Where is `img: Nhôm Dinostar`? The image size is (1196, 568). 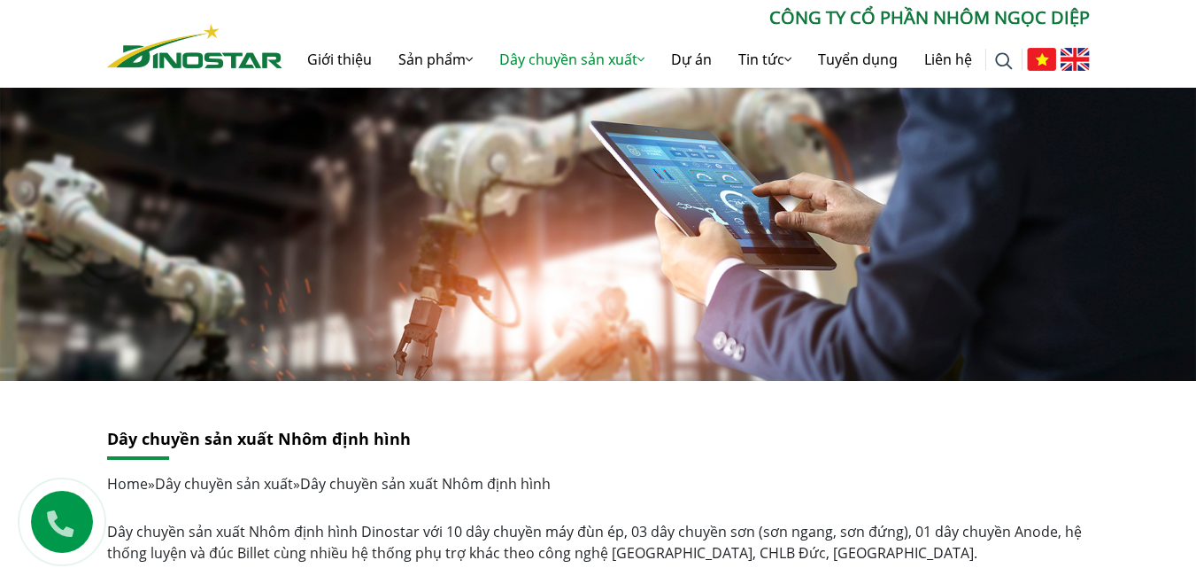
img: Nhôm Dinostar is located at coordinates (195, 46).